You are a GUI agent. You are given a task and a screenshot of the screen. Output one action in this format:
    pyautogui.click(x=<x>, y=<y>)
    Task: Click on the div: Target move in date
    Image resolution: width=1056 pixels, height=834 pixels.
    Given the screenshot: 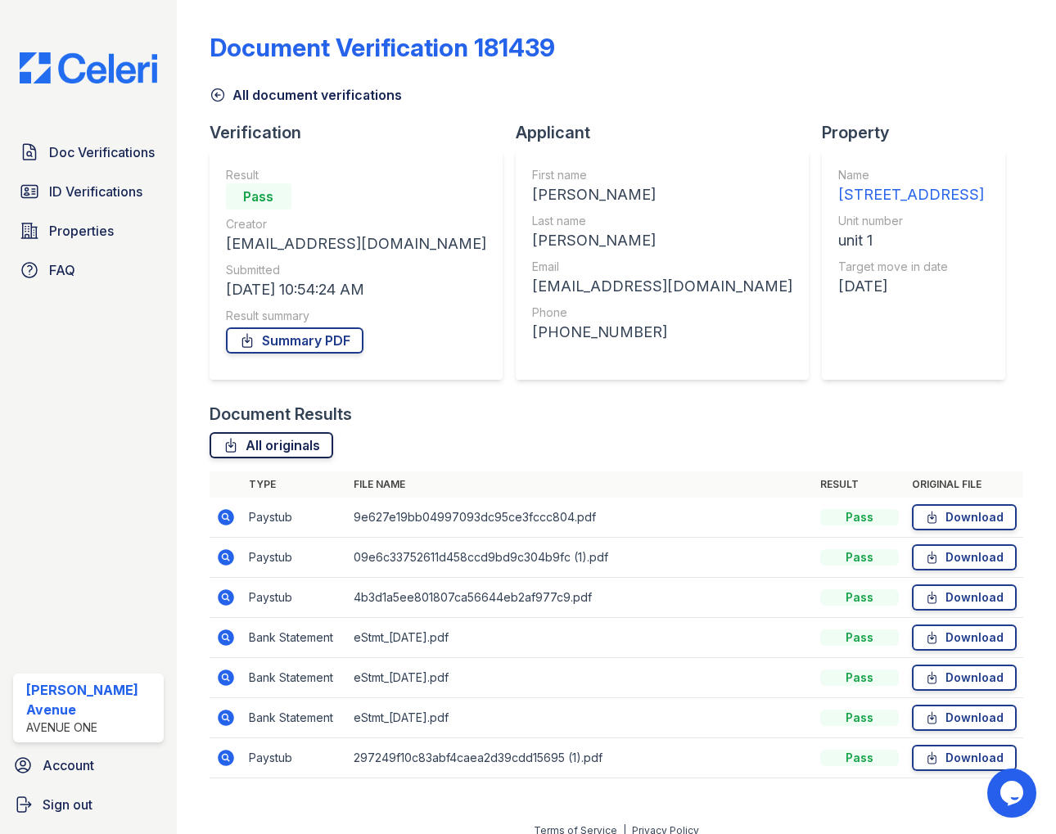 What is the action you would take?
    pyautogui.click(x=911, y=267)
    